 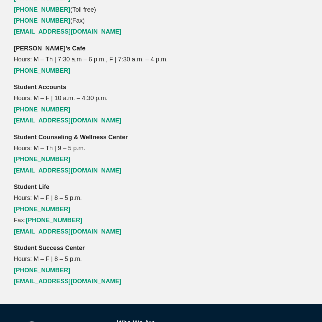 What do you see at coordinates (161, 154) in the screenshot?
I see `p: Hours: M – Th | 9 – 5 p.m.` at bounding box center [161, 154].